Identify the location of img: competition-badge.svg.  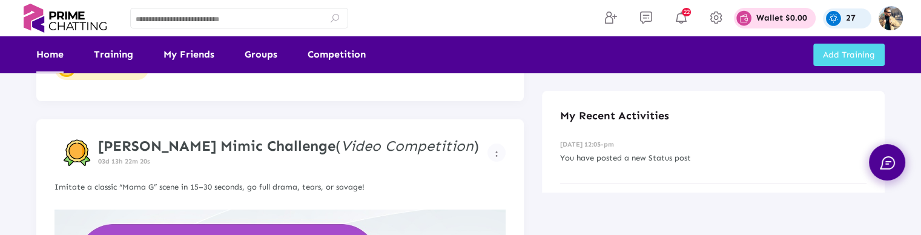
(77, 153).